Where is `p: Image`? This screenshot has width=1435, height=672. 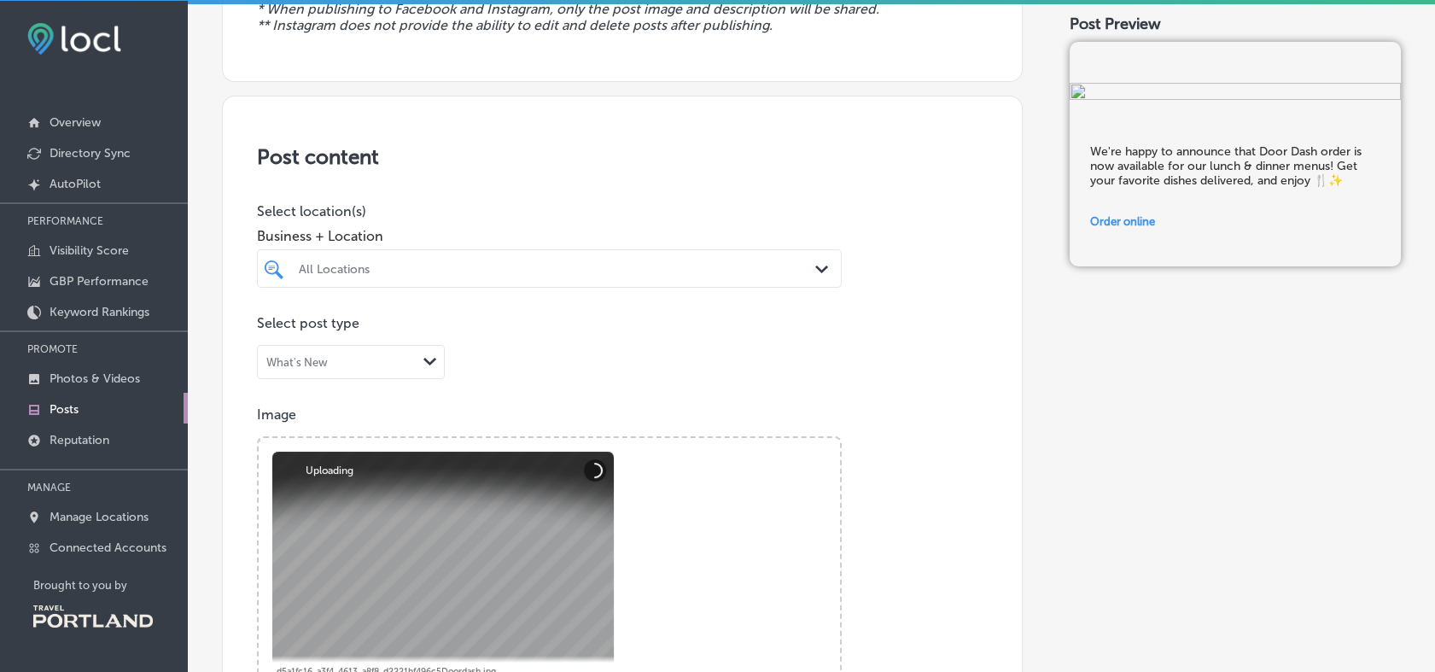
p: Image is located at coordinates (622, 414).